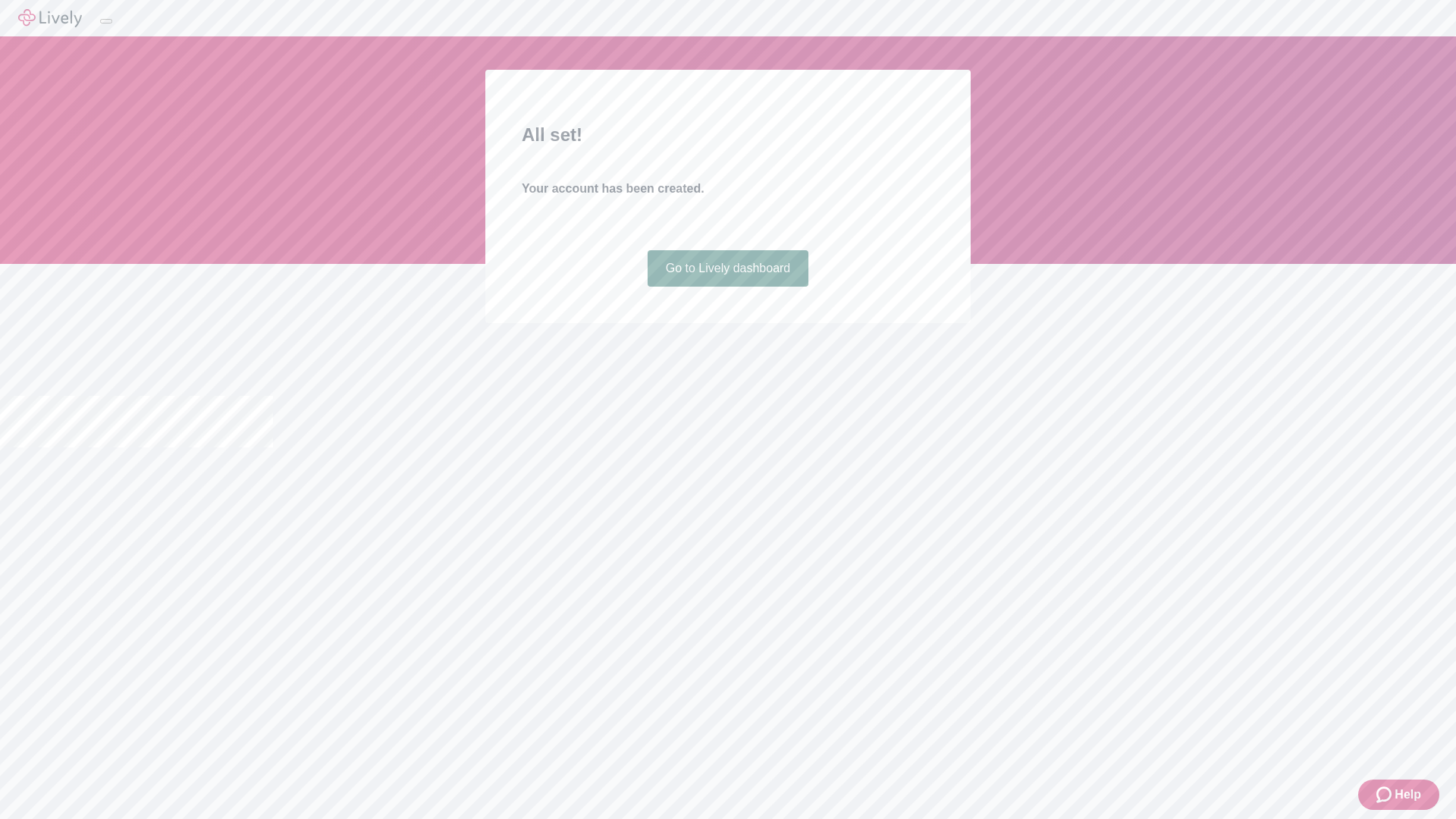 Image resolution: width=1456 pixels, height=819 pixels. What do you see at coordinates (728, 189) in the screenshot?
I see `h4: Your account has been created.` at bounding box center [728, 189].